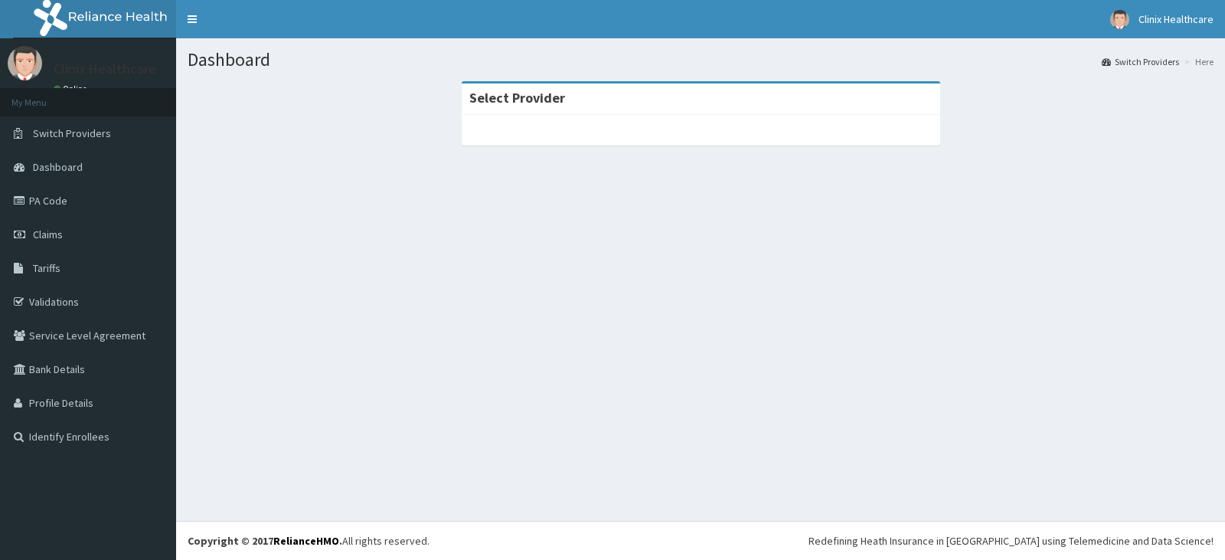 Image resolution: width=1225 pixels, height=560 pixels. I want to click on footer: All rights reserved., so click(700, 540).